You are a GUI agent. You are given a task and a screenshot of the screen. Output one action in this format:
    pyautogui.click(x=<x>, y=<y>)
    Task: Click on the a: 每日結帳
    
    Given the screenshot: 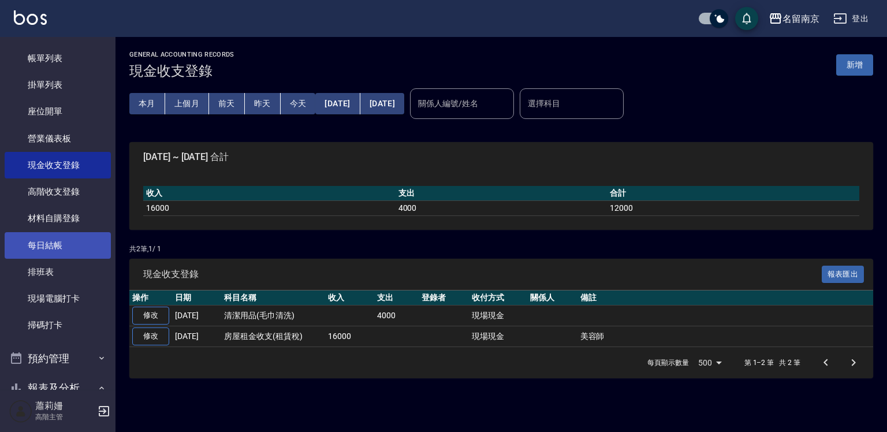 What is the action you would take?
    pyautogui.click(x=58, y=245)
    